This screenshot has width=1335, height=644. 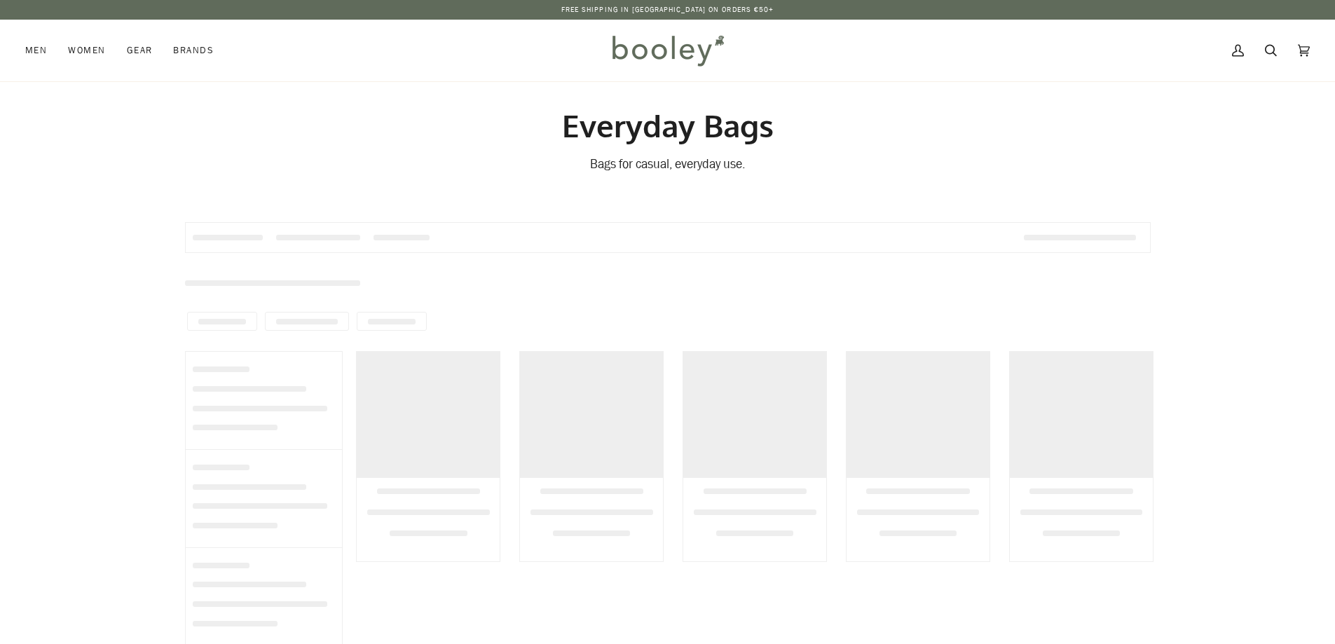 What do you see at coordinates (668, 125) in the screenshot?
I see `h1: Everyday Bags` at bounding box center [668, 125].